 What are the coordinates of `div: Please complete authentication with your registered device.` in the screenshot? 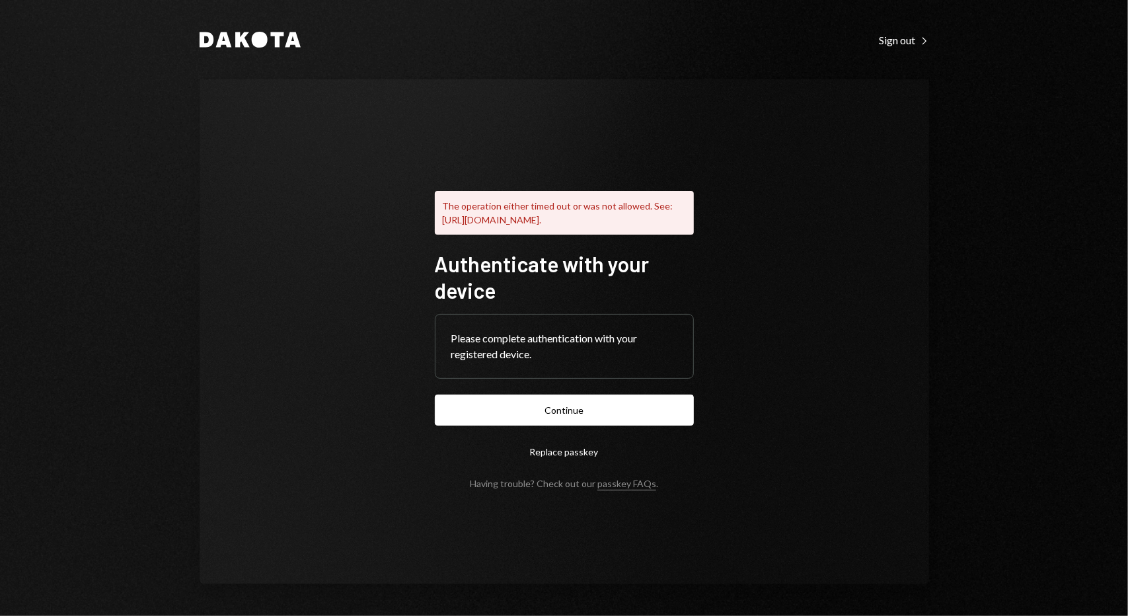 It's located at (564, 346).